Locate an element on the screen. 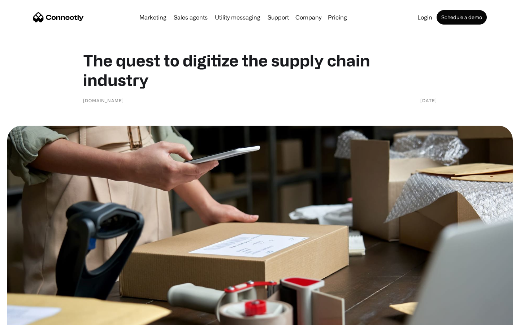 The width and height of the screenshot is (520, 325). a: Sales agents is located at coordinates (191, 17).